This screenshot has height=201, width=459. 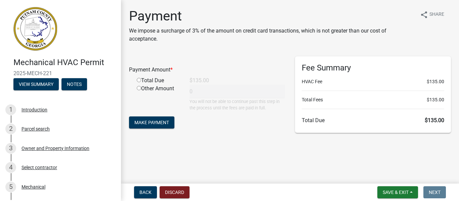 I want to click on div: Parcel search, so click(x=36, y=129).